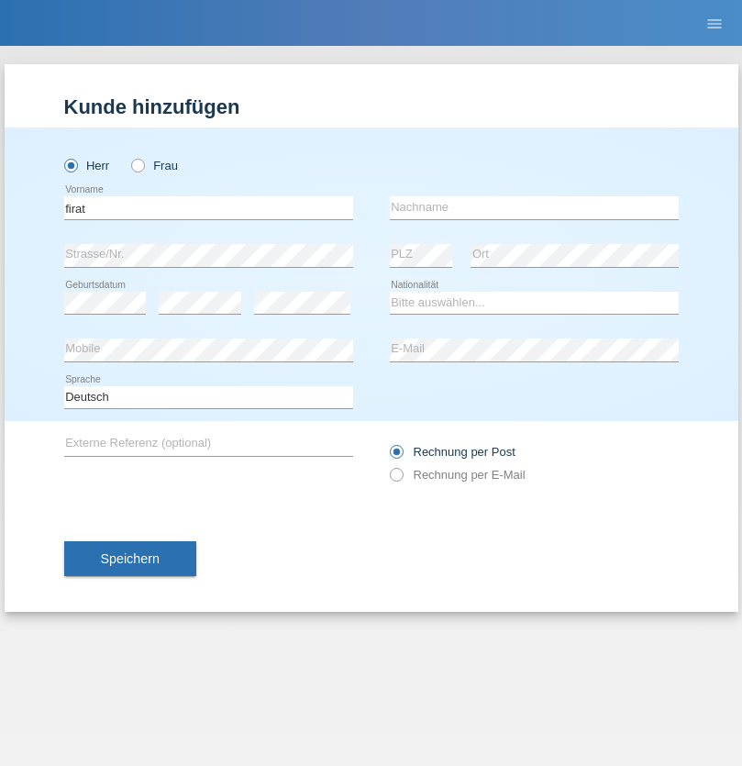  What do you see at coordinates (395, 479) in the screenshot?
I see `input: Rechnung per E-Mail` at bounding box center [395, 479].